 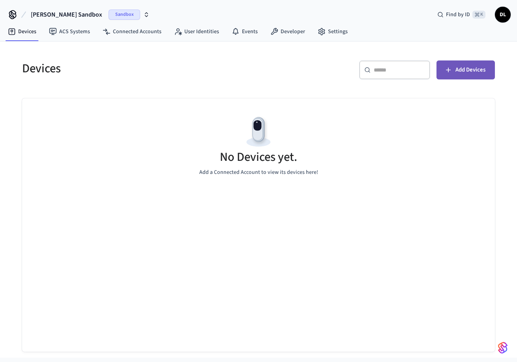 What do you see at coordinates (479, 15) in the screenshot?
I see `span: ⌘ K` at bounding box center [479, 15].